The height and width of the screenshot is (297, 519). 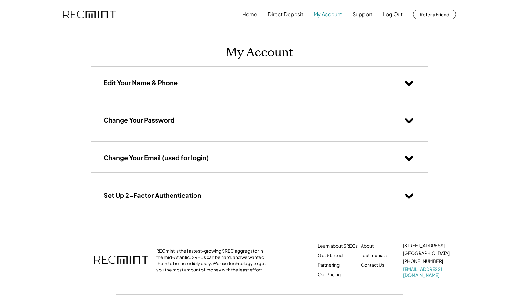 I want to click on h3: Set Up 2-Factor Authentication, so click(x=152, y=195).